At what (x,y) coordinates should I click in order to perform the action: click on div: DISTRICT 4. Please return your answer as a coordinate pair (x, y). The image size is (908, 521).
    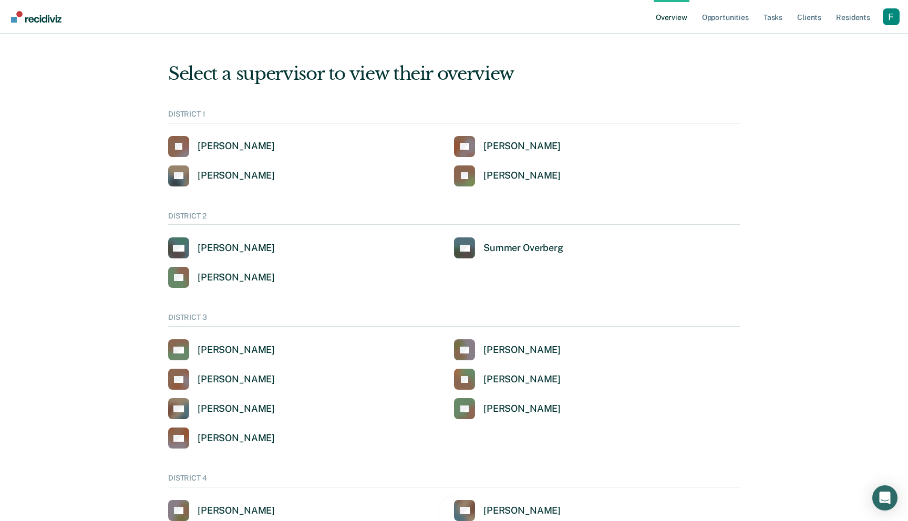
    Looking at the image, I should click on (454, 481).